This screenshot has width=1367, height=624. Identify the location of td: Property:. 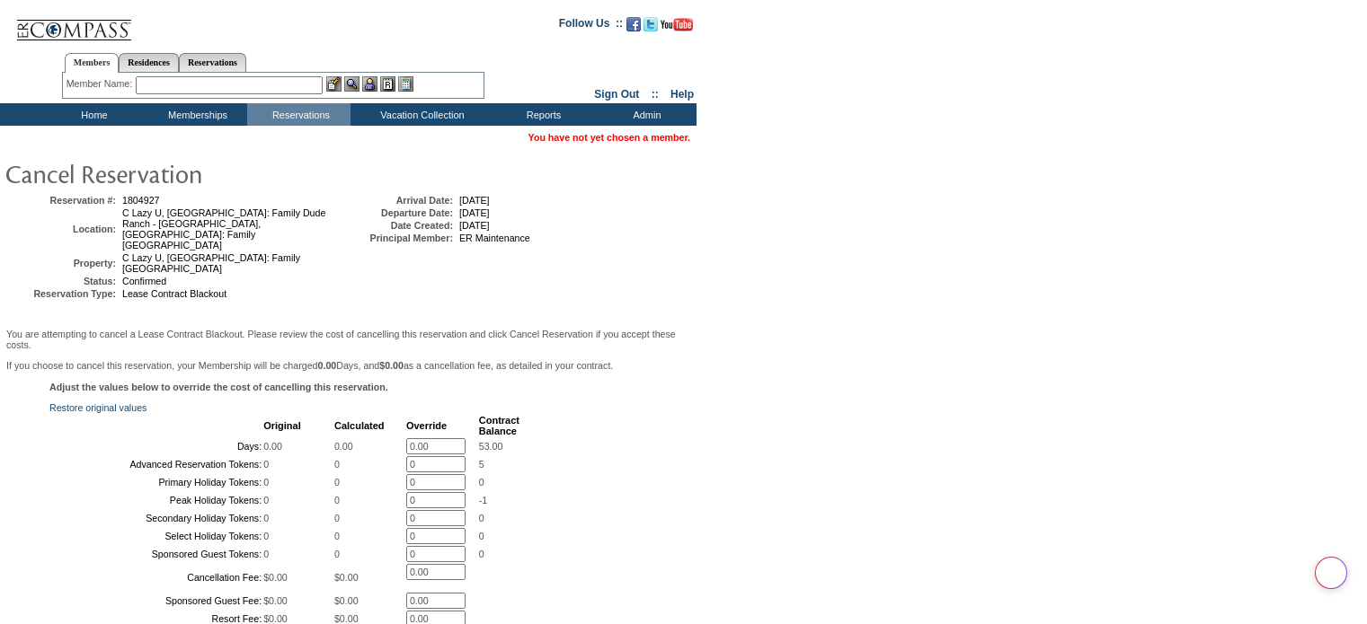
(62, 263).